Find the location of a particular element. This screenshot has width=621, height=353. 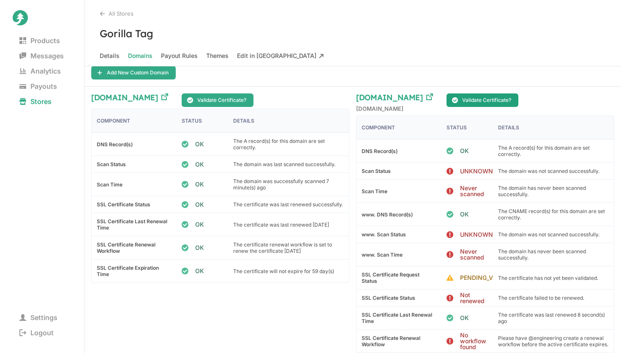

span: Payouts is located at coordinates (38, 86).